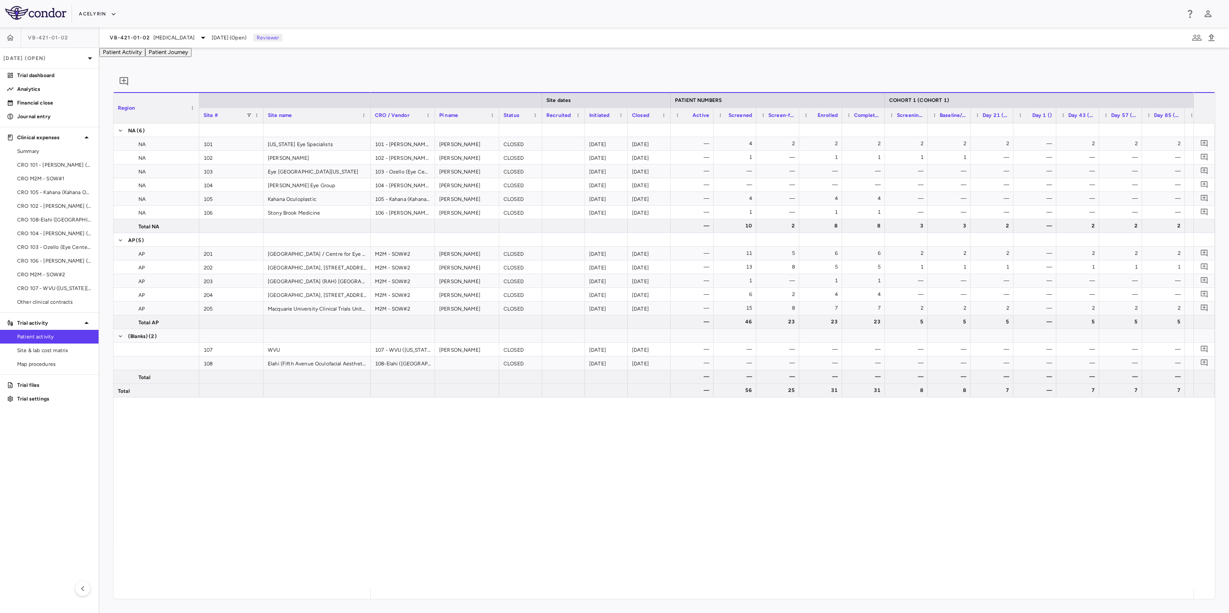 This screenshot has height=613, width=1229. Describe the element at coordinates (698, 100) in the screenshot. I see `span: PATIENT NUMBERS` at that location.